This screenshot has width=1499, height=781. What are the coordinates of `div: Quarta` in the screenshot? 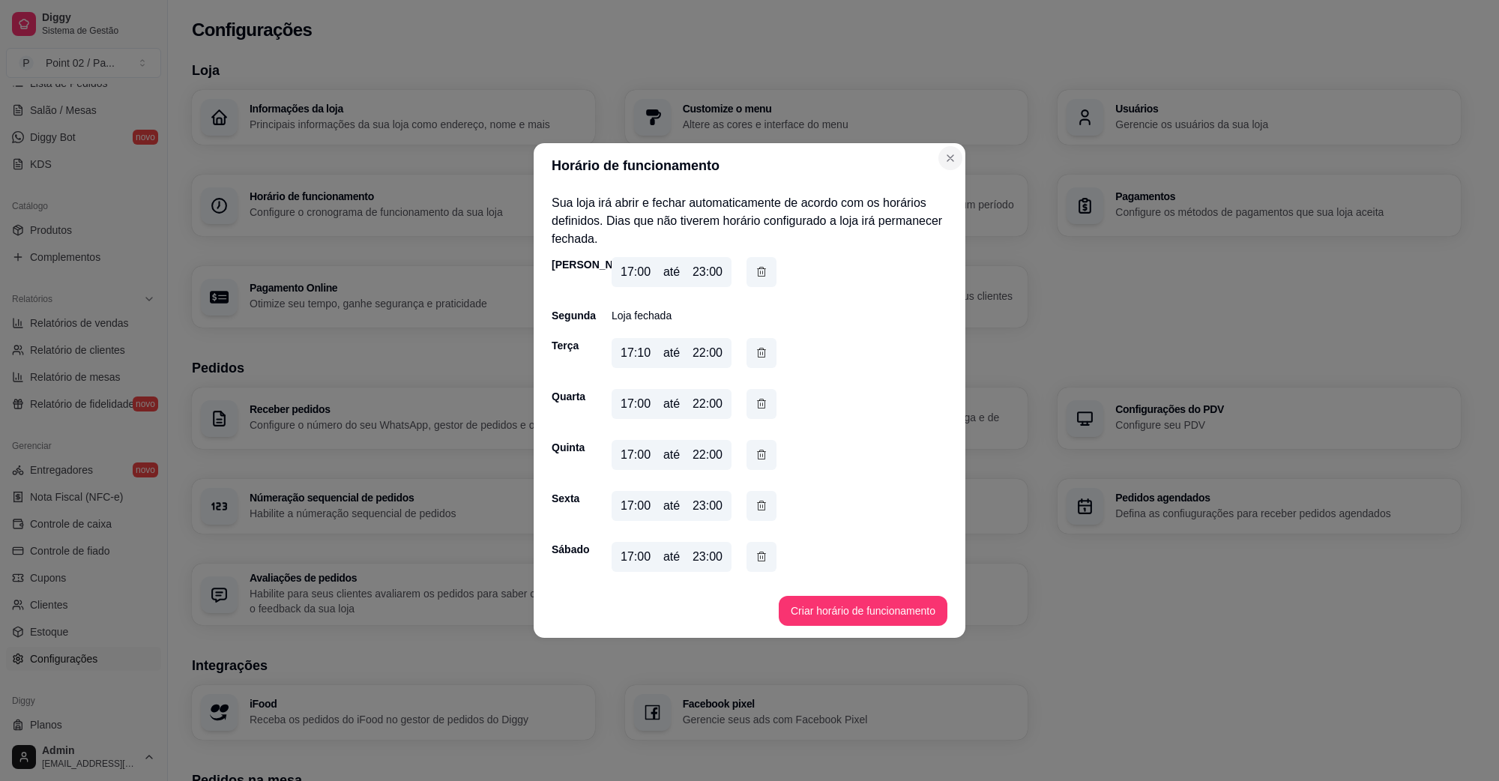 It's located at (566, 396).